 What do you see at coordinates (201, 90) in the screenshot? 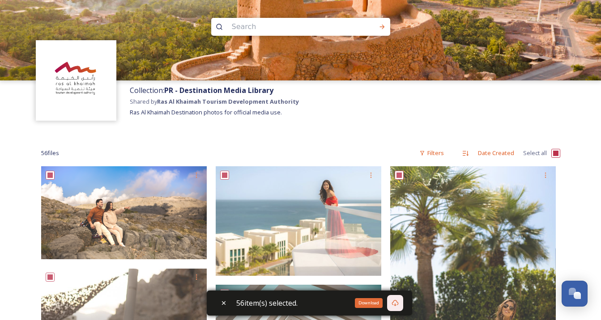
I see `span: Collection:` at bounding box center [201, 90].